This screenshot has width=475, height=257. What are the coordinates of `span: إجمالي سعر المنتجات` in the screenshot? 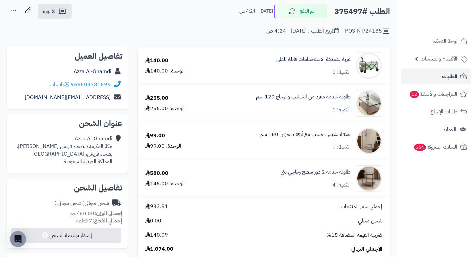 It's located at (361, 207).